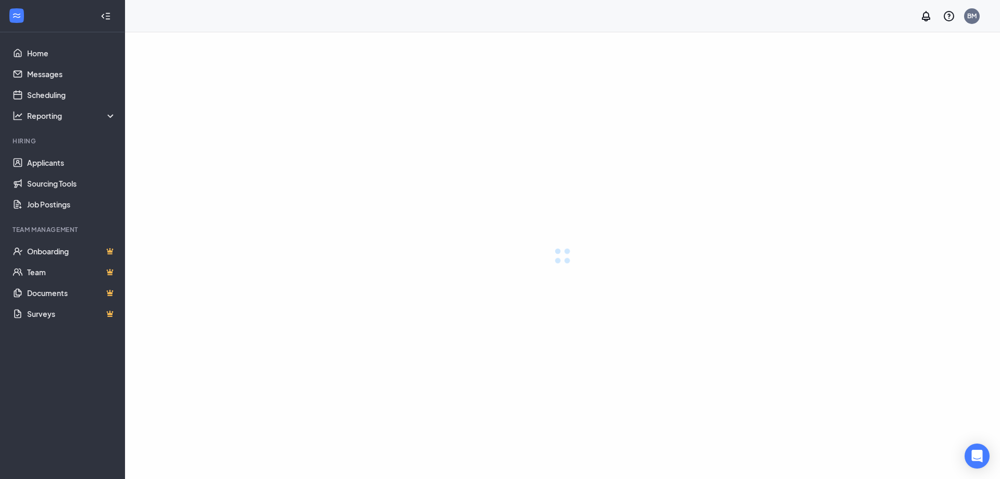 Image resolution: width=1000 pixels, height=479 pixels. Describe the element at coordinates (63, 141) in the screenshot. I see `div: Hiring` at that location.